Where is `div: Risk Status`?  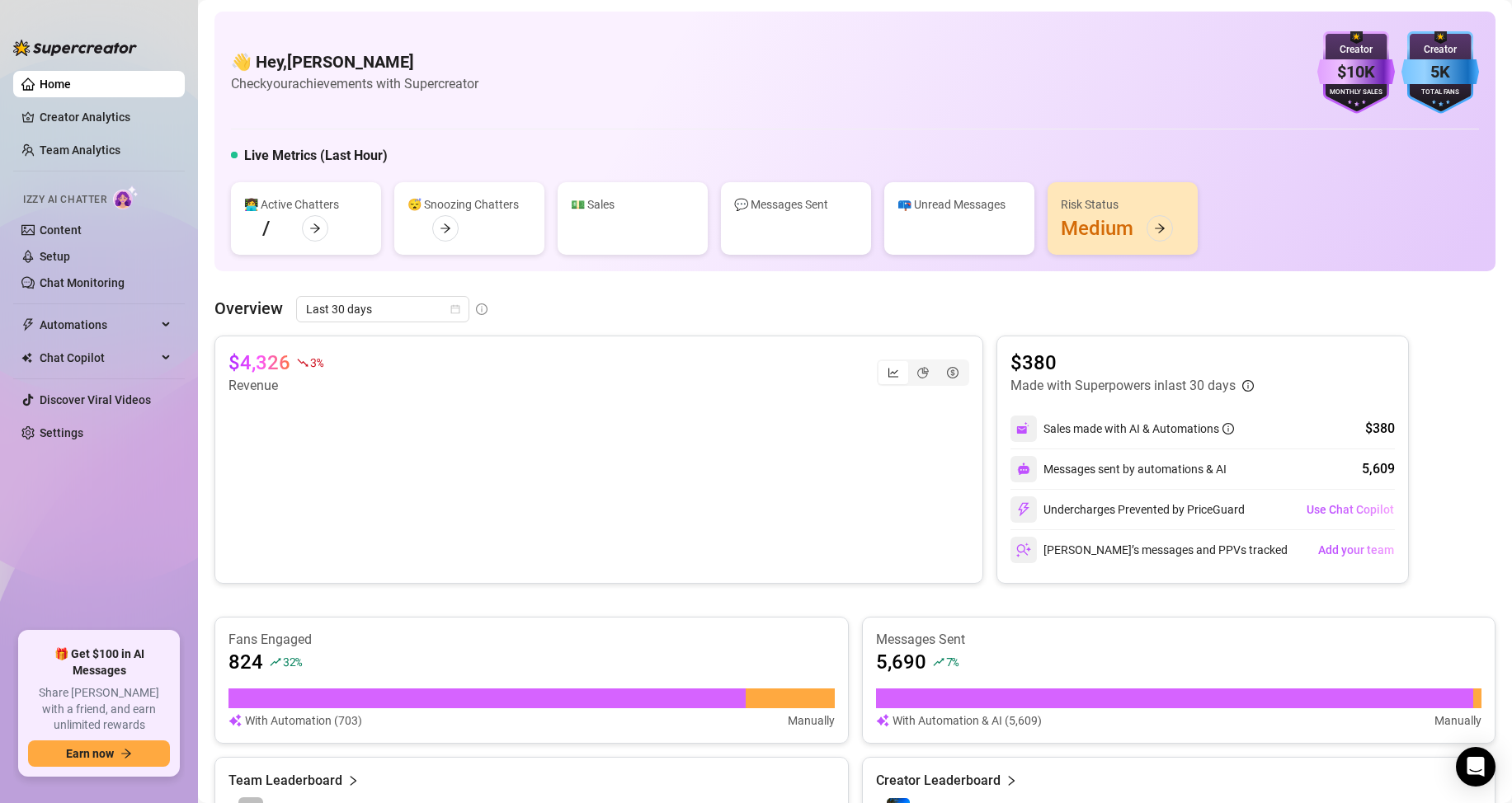
div: Risk Status is located at coordinates (1123, 204).